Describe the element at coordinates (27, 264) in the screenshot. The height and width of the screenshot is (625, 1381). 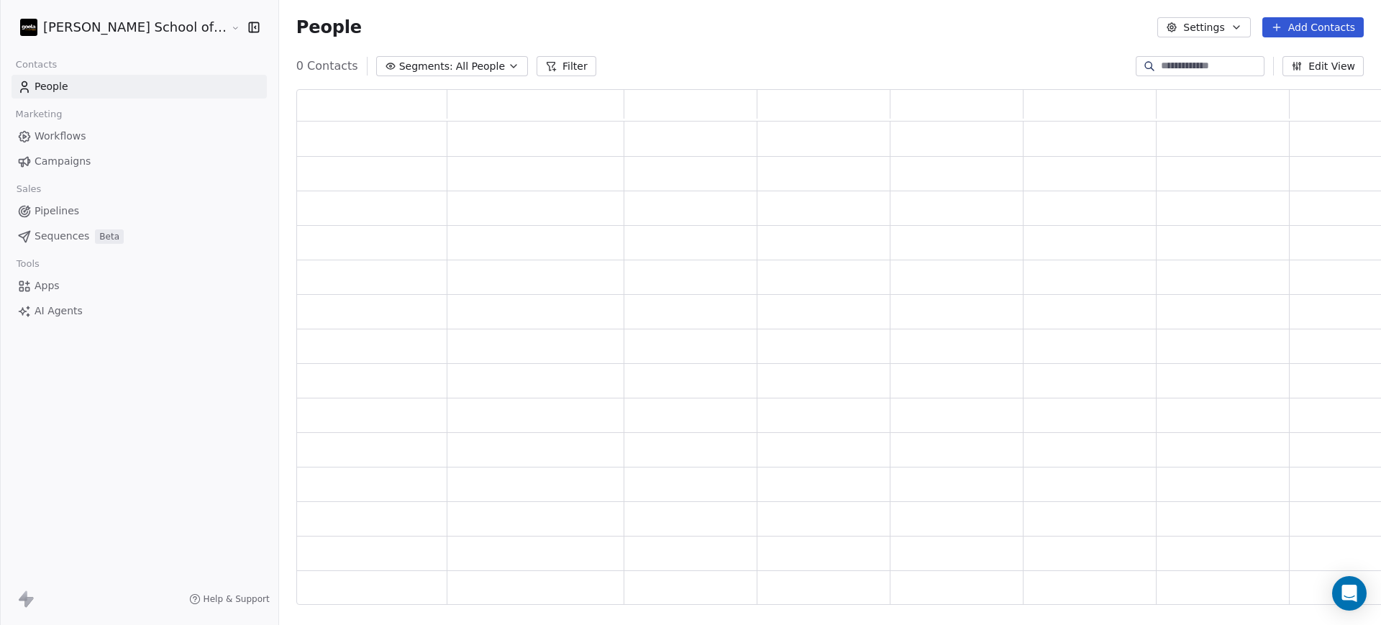
I see `span: Tools` at that location.